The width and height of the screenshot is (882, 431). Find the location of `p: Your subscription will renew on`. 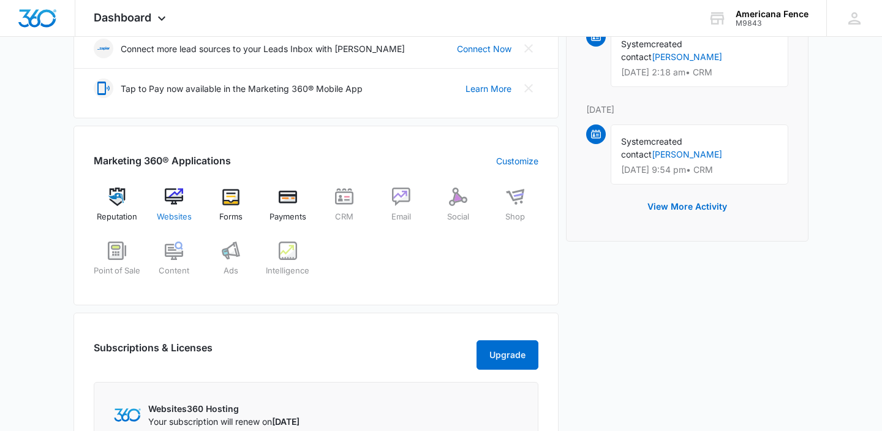

p: Your subscription will renew on is located at coordinates (224, 421).